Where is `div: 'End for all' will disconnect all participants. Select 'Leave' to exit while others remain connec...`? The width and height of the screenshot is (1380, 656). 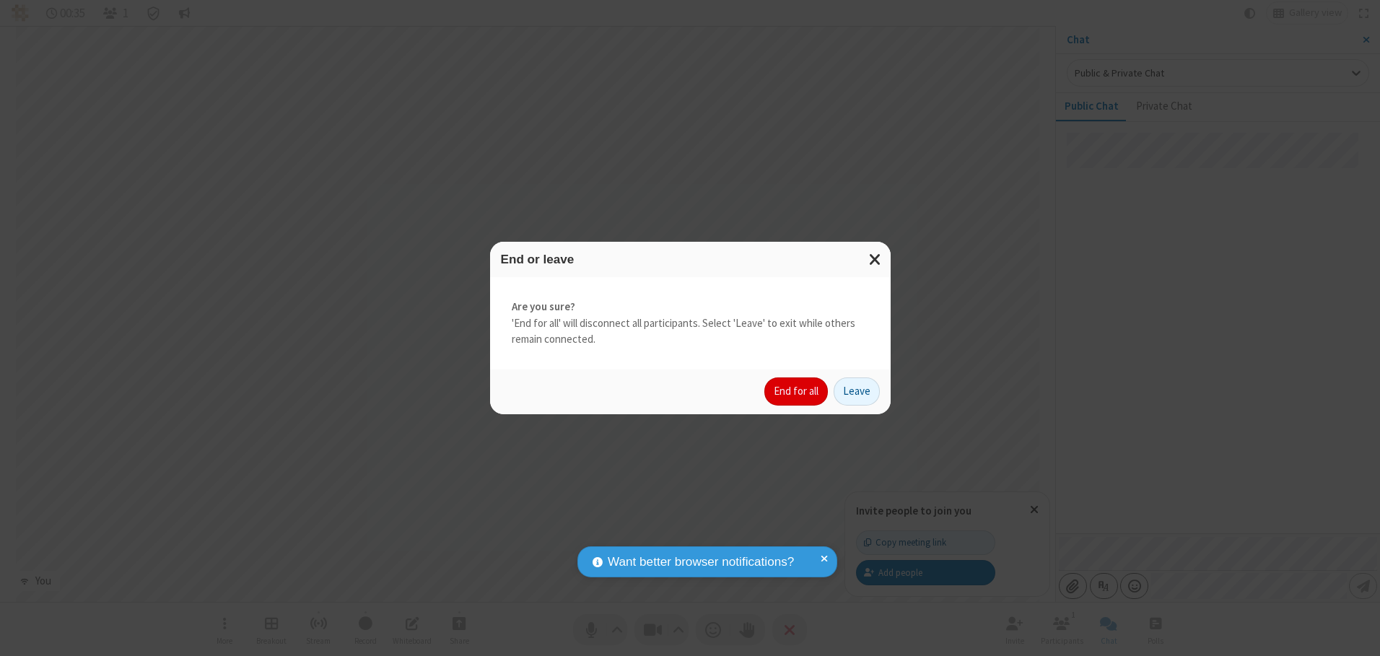 div: 'End for all' will disconnect all participants. Select 'Leave' to exit while others remain connec... is located at coordinates (690, 323).